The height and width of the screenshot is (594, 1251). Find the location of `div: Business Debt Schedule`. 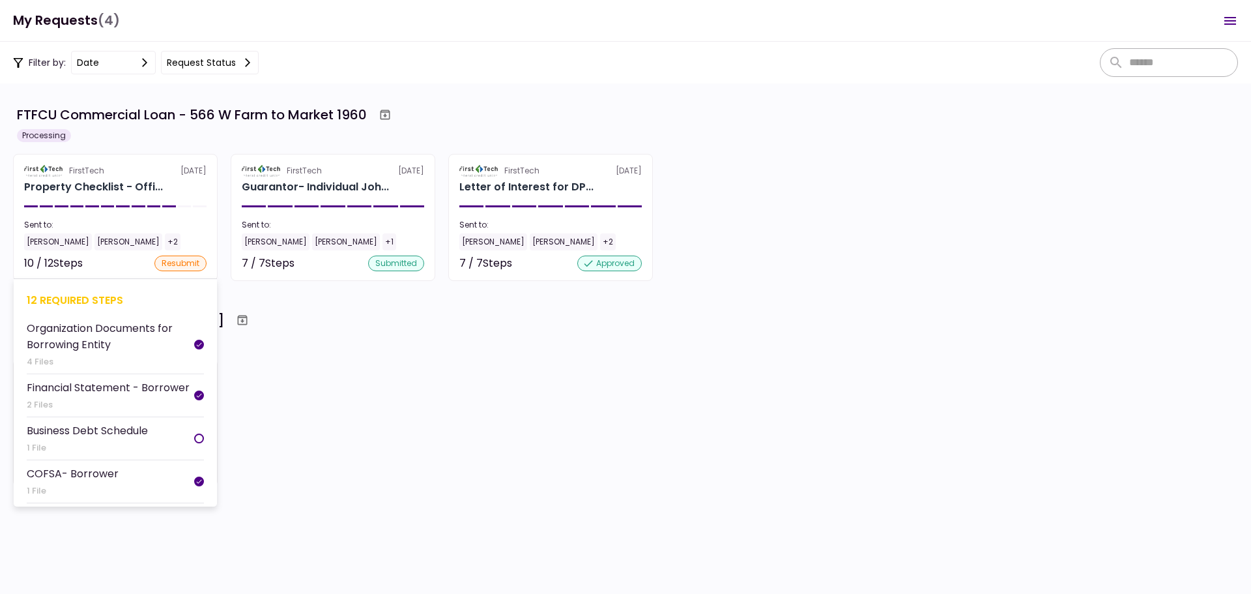

div: Business Debt Schedule is located at coordinates (87, 430).